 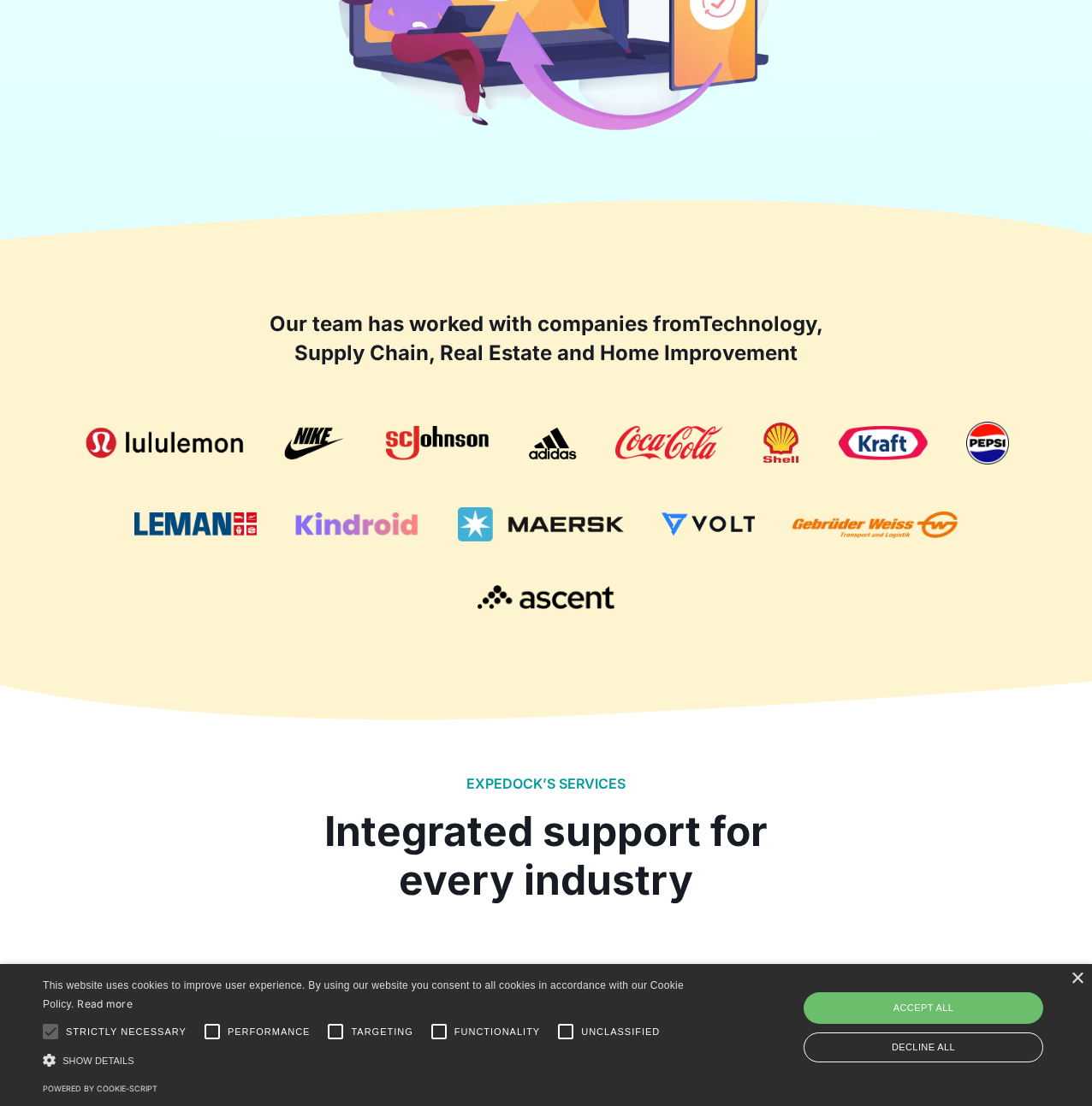 I want to click on strong: Technology, Supply Chain, Real Estate and Home Improvement, so click(x=559, y=338).